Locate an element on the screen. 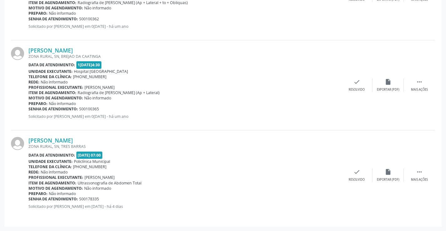 This screenshot has width=446, height=231. span: Ultrassonografia de Abdomen Total is located at coordinates (110, 183).